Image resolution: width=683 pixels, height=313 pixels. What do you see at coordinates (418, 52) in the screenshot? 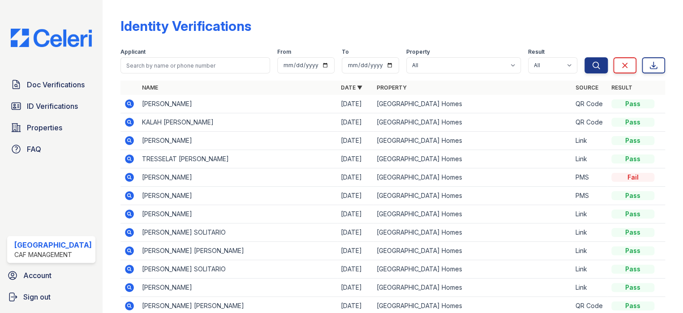
I see `label: Property` at bounding box center [418, 52].